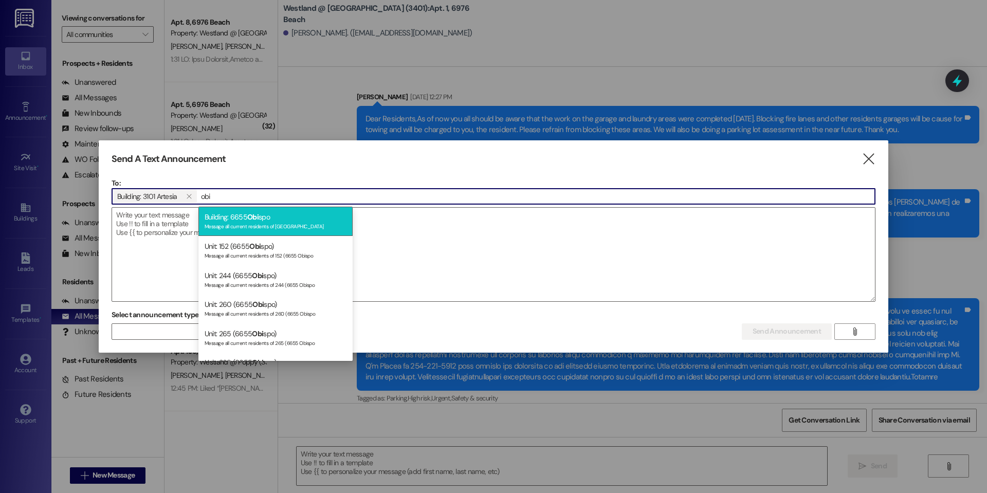 This screenshot has height=493, width=987. What do you see at coordinates (172, 315) in the screenshot?
I see `label: Select announcement type (optional)` at bounding box center [172, 315].